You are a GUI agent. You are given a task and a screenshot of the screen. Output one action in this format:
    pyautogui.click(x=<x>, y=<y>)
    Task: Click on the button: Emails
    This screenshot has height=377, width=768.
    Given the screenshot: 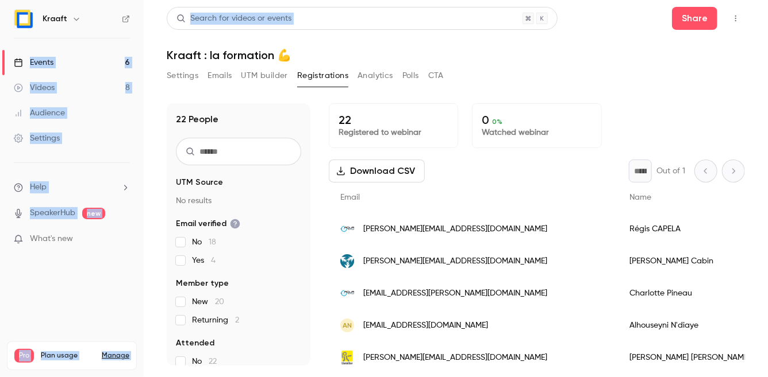 What is the action you would take?
    pyautogui.click(x=219, y=76)
    